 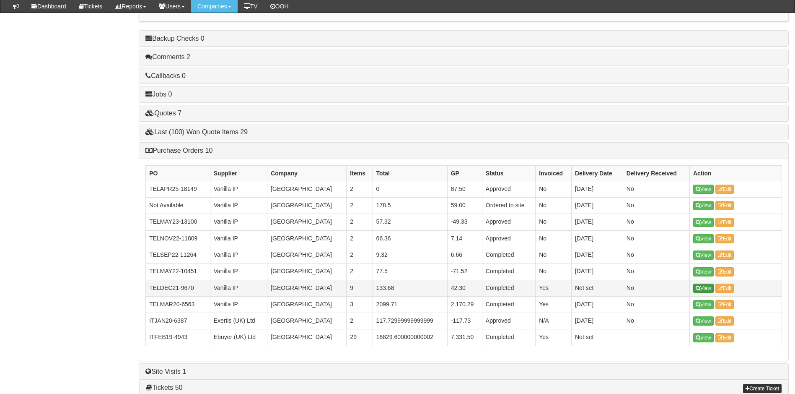 What do you see at coordinates (465, 222) in the screenshot?
I see `td: -49.33` at bounding box center [465, 222].